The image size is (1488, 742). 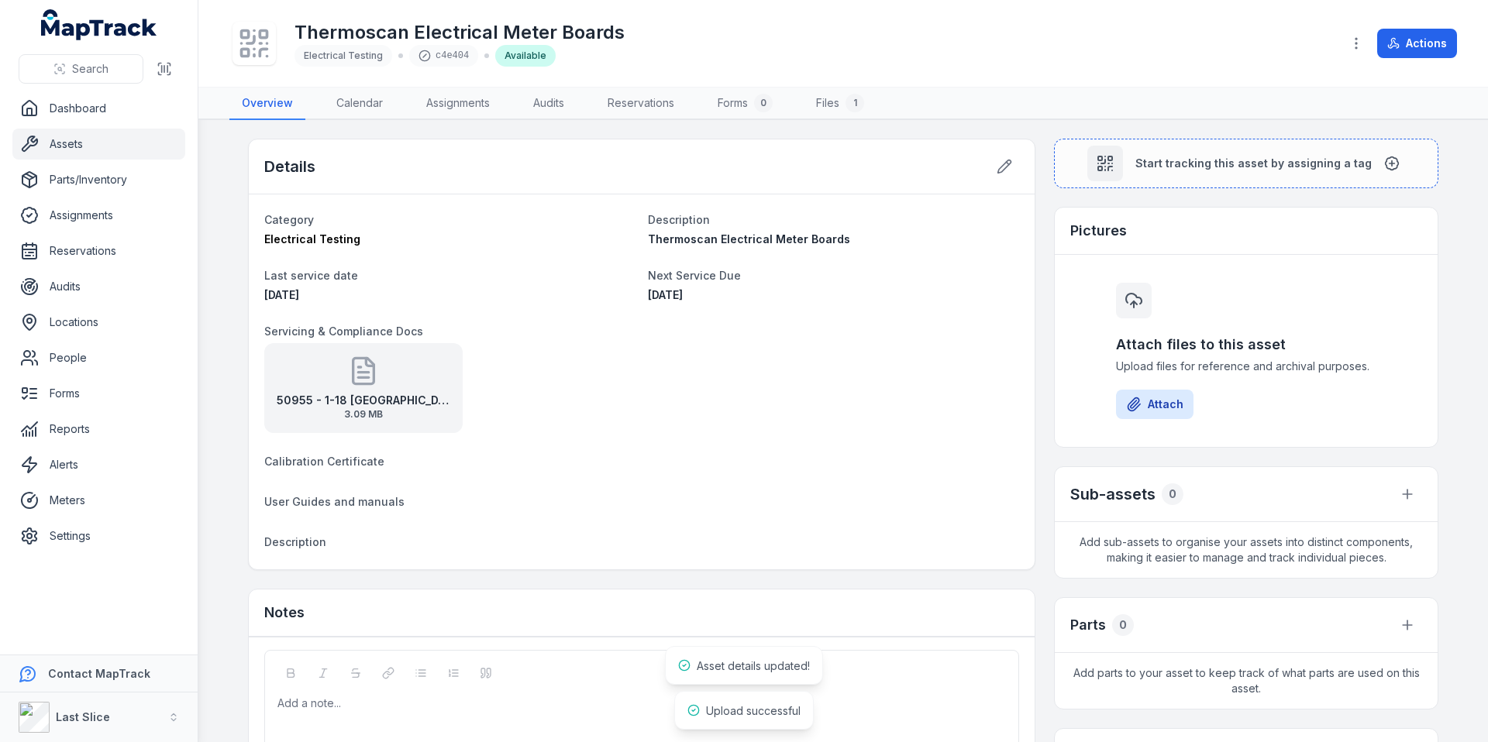 What do you see at coordinates (99, 673) in the screenshot?
I see `strong: Contact MapTrack` at bounding box center [99, 673].